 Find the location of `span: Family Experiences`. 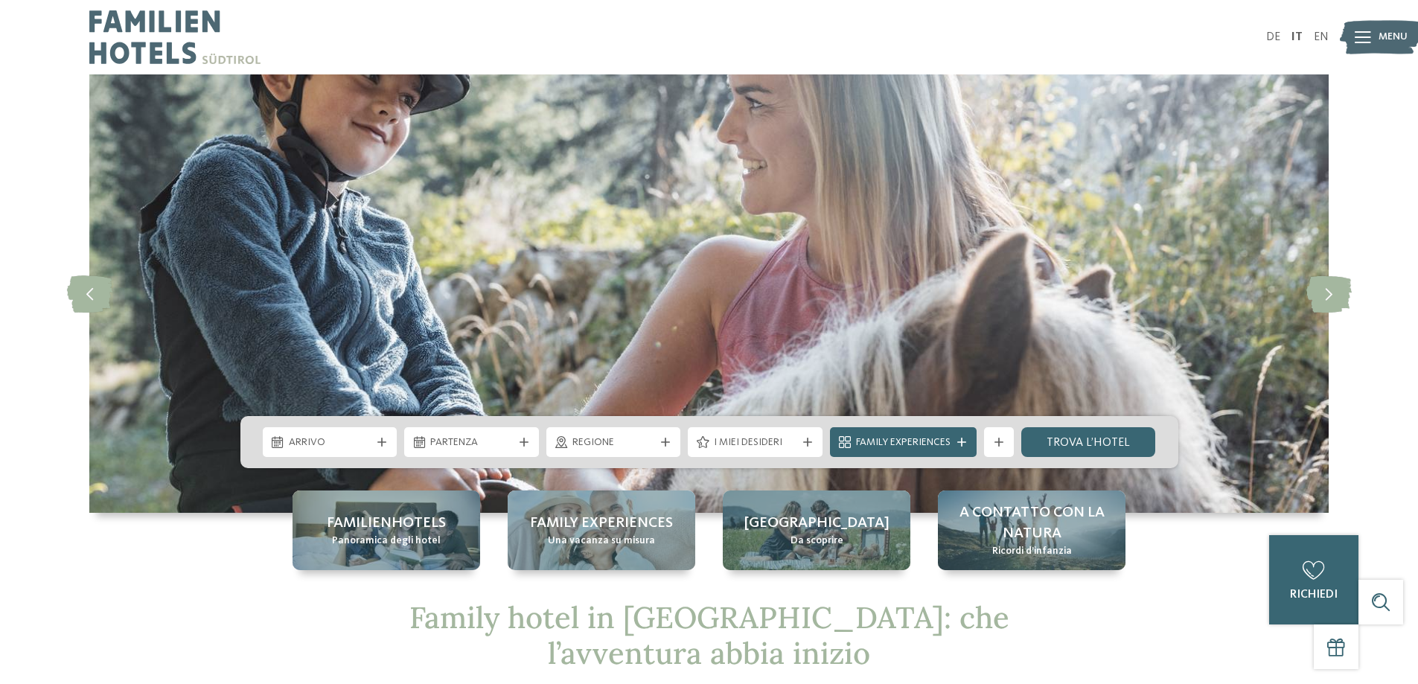

span: Family Experiences is located at coordinates (903, 443).